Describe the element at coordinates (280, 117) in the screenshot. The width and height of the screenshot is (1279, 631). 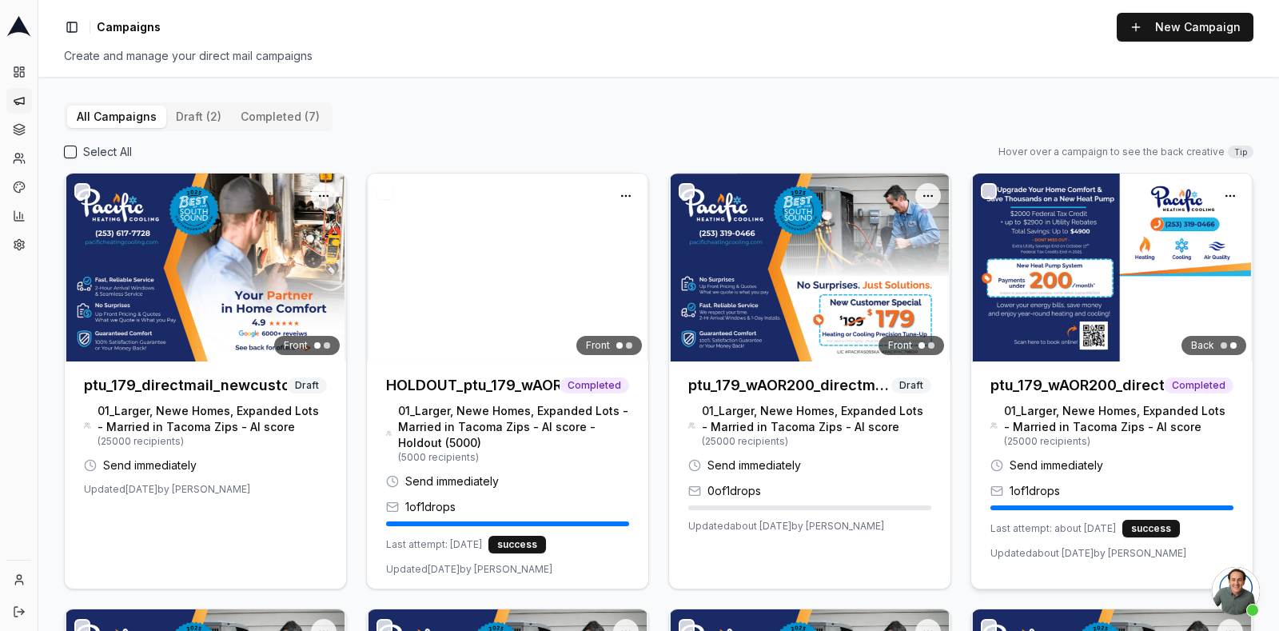
I see `button: completed (7)` at that location.